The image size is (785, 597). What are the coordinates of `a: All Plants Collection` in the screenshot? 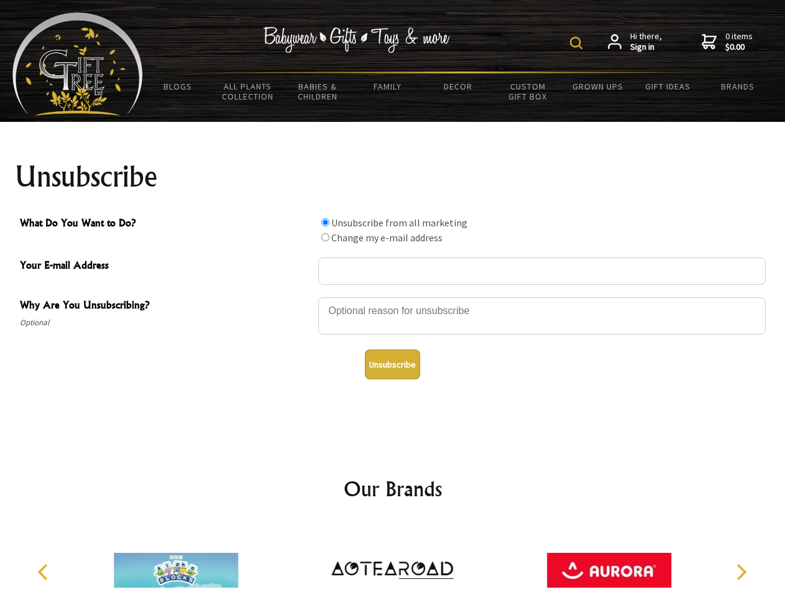 It's located at (248, 91).